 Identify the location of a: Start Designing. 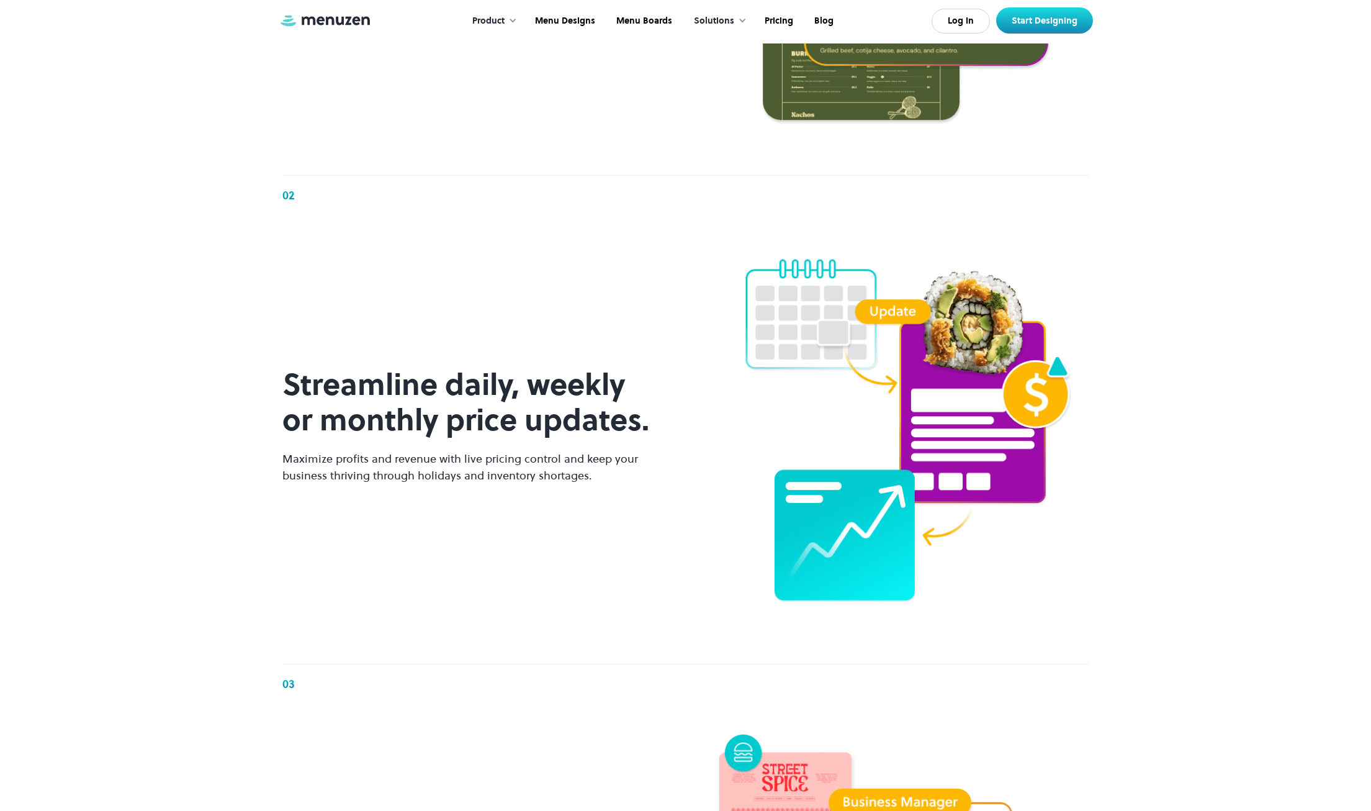
(1045, 20).